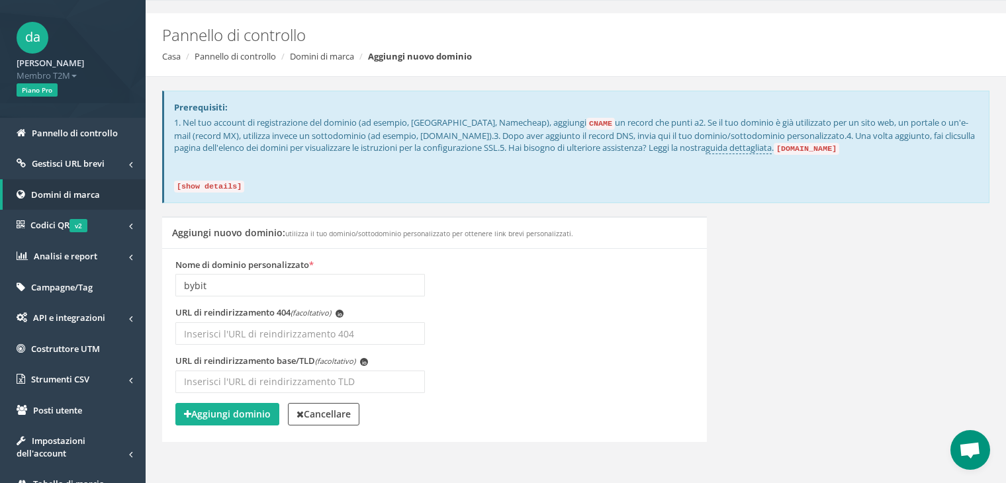 The image size is (1006, 483). Describe the element at coordinates (738, 148) in the screenshot. I see `font: guida dettagliata` at that location.